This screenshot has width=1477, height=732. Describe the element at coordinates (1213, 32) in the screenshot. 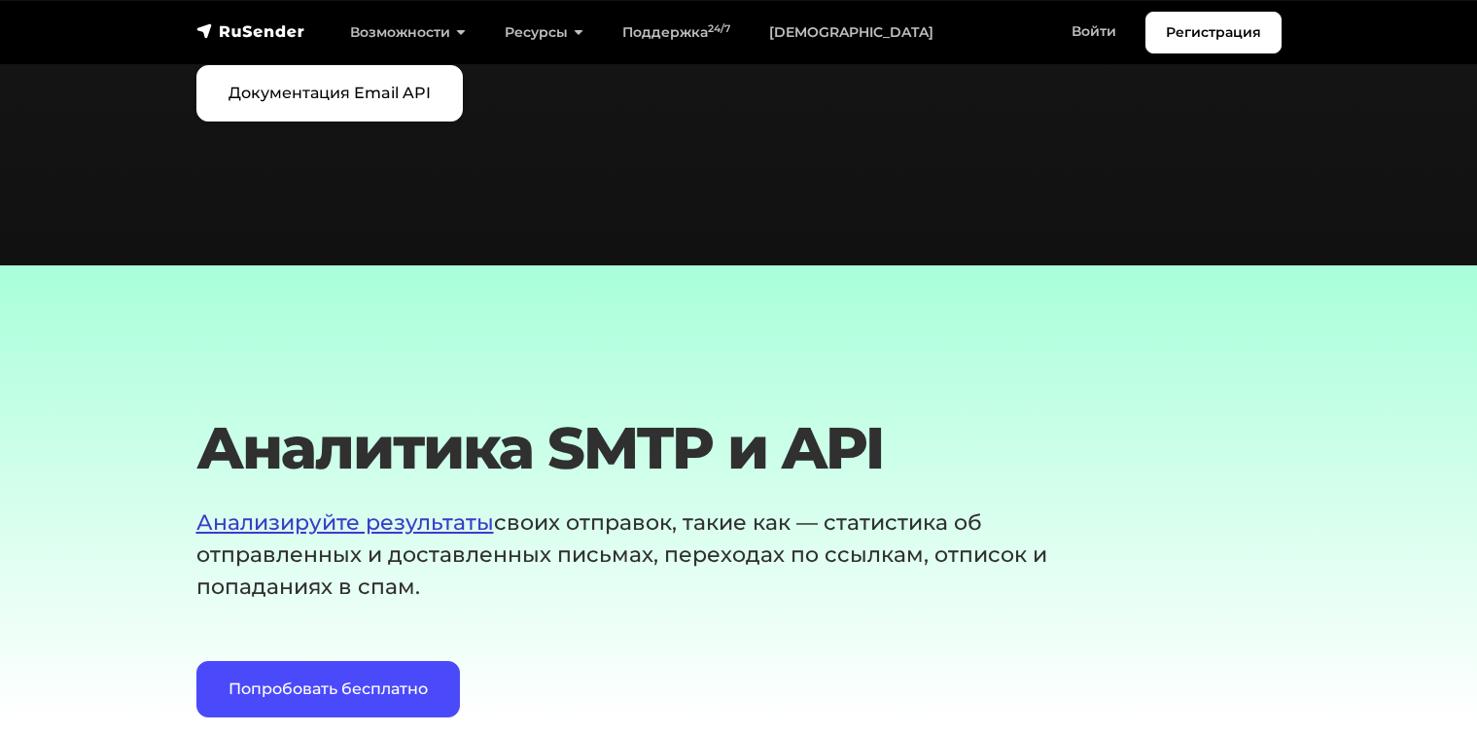

I see `a: Регистрация` at that location.